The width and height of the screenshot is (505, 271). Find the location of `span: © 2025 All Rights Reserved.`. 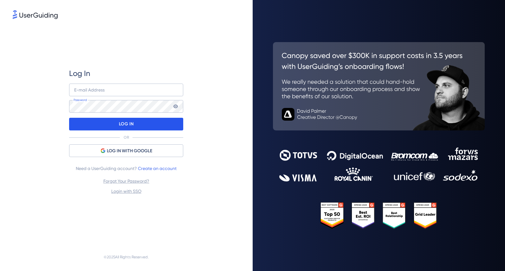

span: © 2025 All Rights Reserved. is located at coordinates (126, 257).